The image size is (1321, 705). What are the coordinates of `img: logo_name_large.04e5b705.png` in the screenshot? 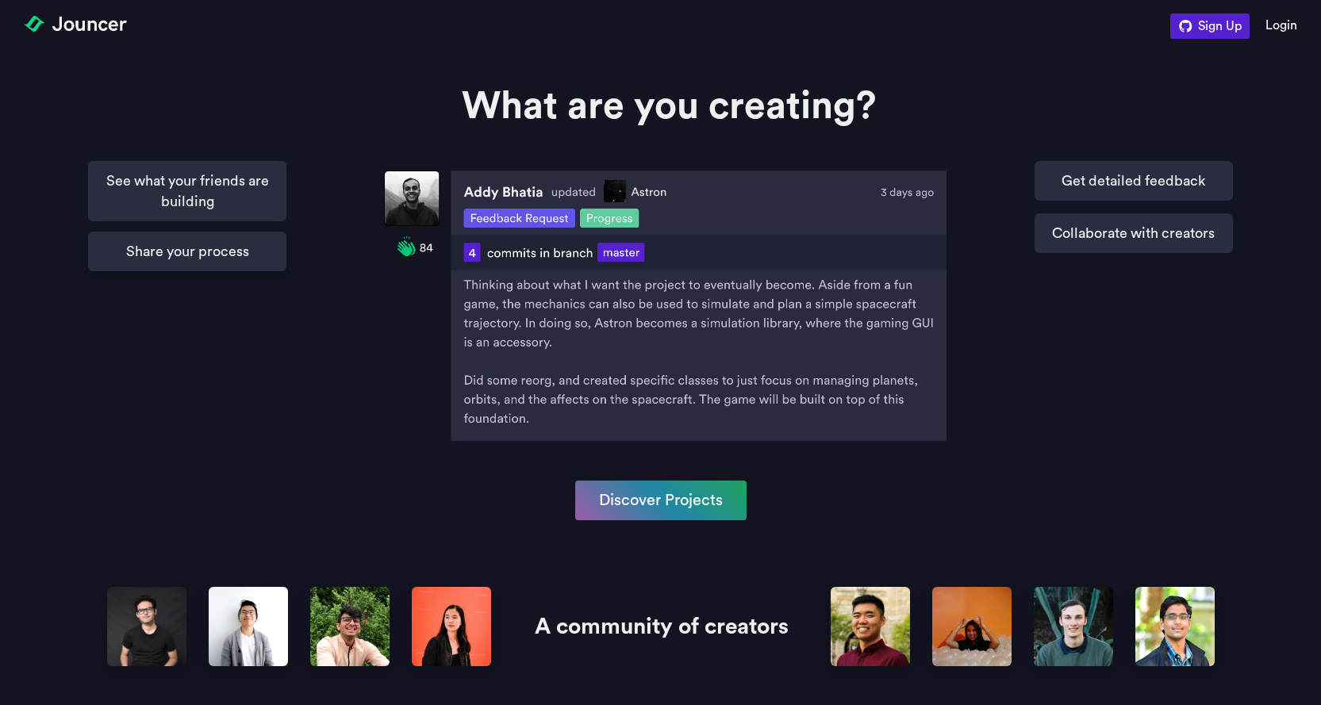 It's located at (75, 24).